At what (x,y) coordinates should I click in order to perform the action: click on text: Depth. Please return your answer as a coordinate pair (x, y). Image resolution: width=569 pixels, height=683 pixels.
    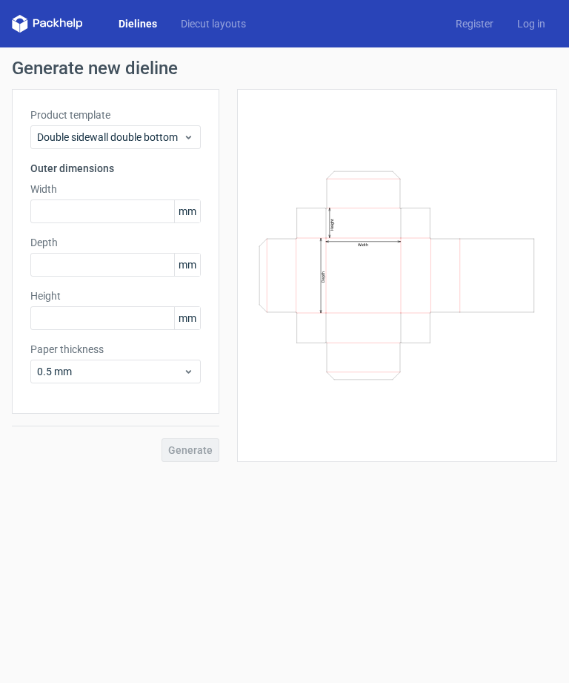
    Looking at the image, I should click on (323, 276).